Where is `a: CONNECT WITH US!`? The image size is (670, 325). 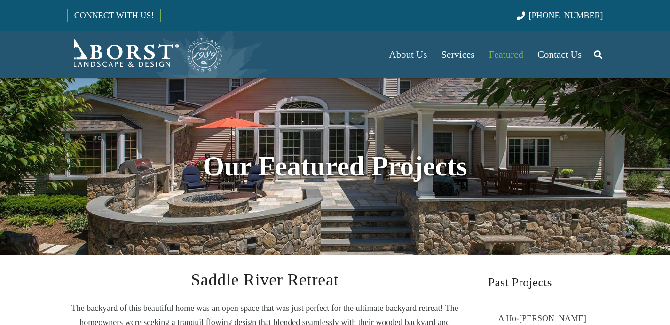 a: CONNECT WITH US! is located at coordinates (114, 16).